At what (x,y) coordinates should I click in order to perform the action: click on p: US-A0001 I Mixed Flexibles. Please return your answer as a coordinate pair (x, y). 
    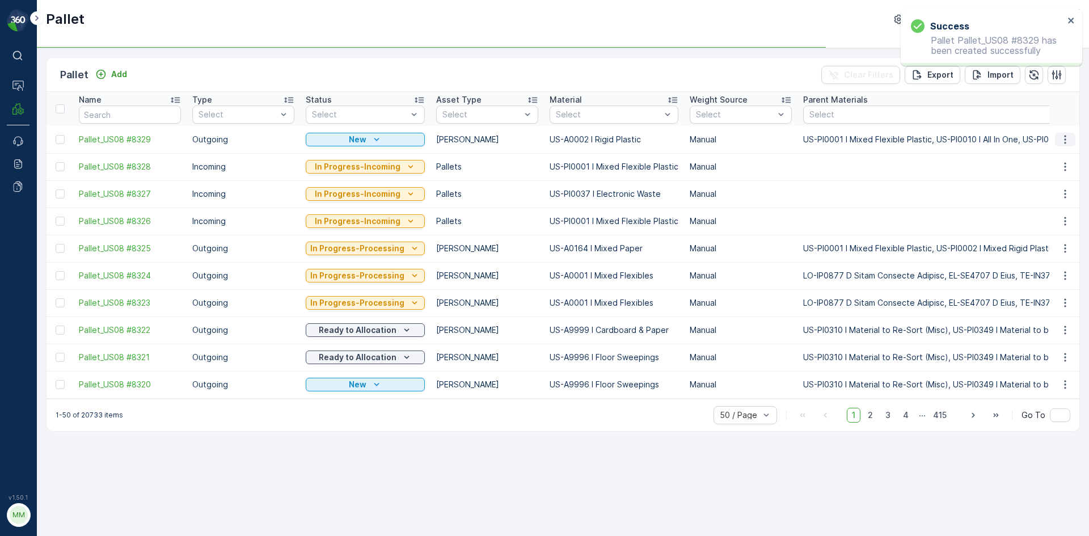
    Looking at the image, I should click on (614, 276).